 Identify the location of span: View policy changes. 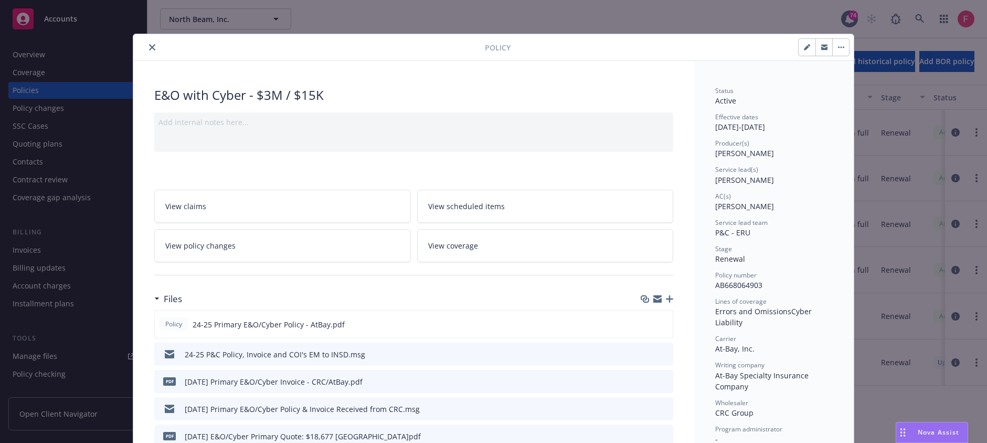
(201, 245).